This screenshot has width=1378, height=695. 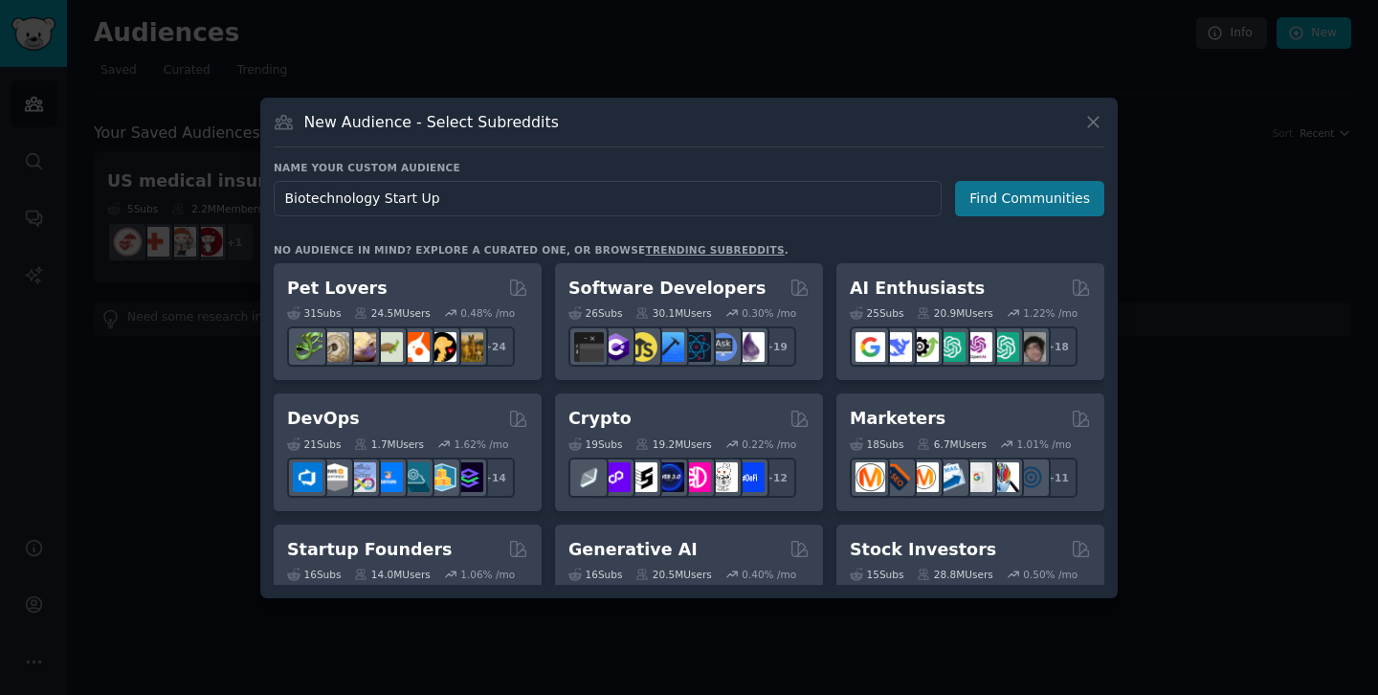 I want to click on div: 6.7M Users, so click(x=951, y=444).